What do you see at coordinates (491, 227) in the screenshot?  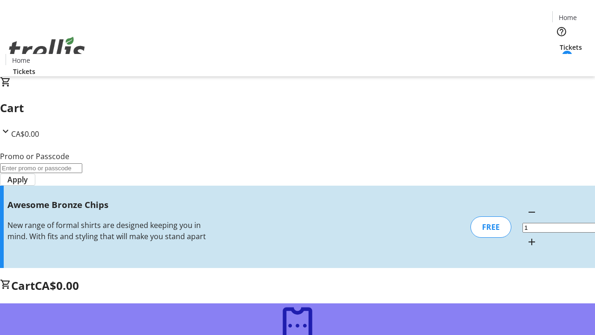 I see `div: FREE` at bounding box center [491, 227].